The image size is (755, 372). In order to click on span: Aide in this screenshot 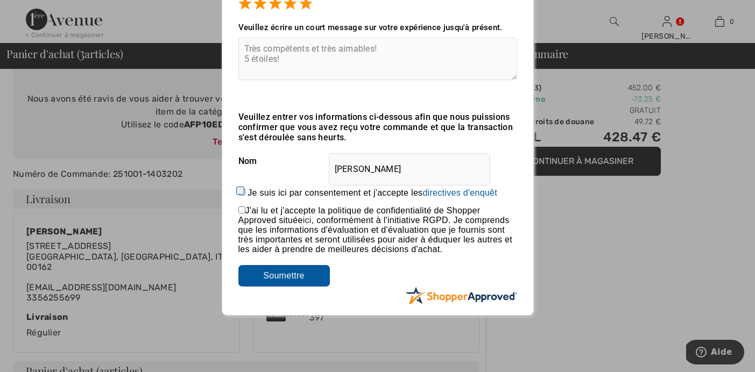, I will do `click(36, 12)`.